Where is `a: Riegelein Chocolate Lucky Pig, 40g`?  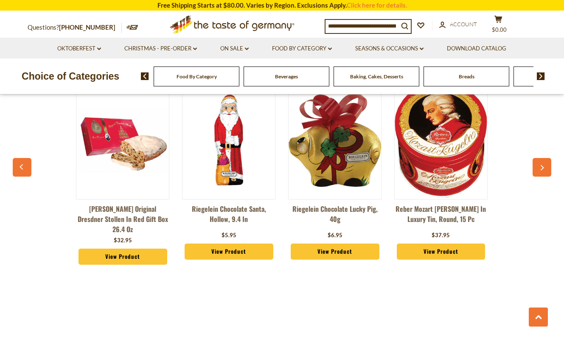
a: Riegelein Chocolate Lucky Pig, 40g is located at coordinates (335, 217).